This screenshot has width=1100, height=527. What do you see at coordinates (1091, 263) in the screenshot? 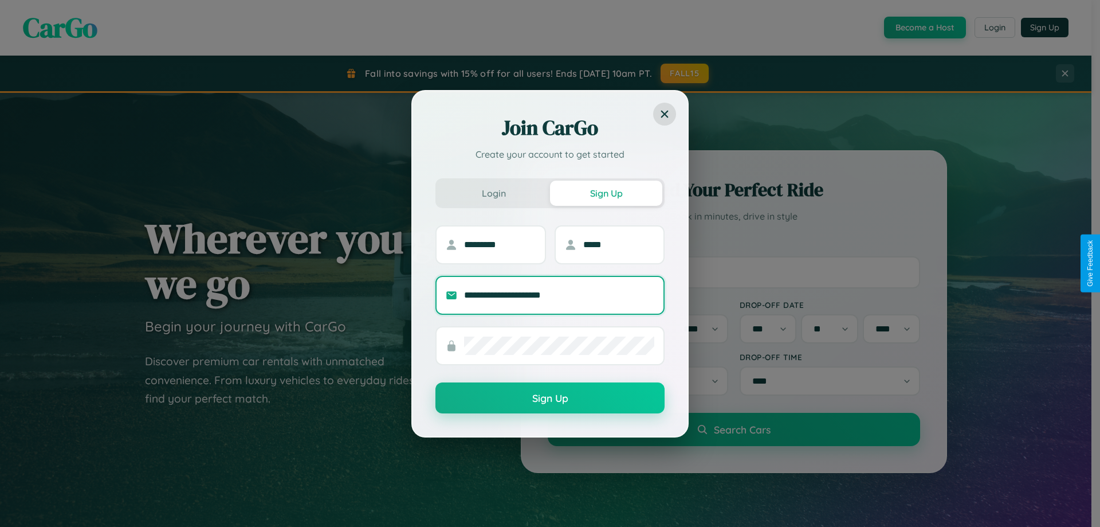
I see `div: Give Feedback` at bounding box center [1091, 263].